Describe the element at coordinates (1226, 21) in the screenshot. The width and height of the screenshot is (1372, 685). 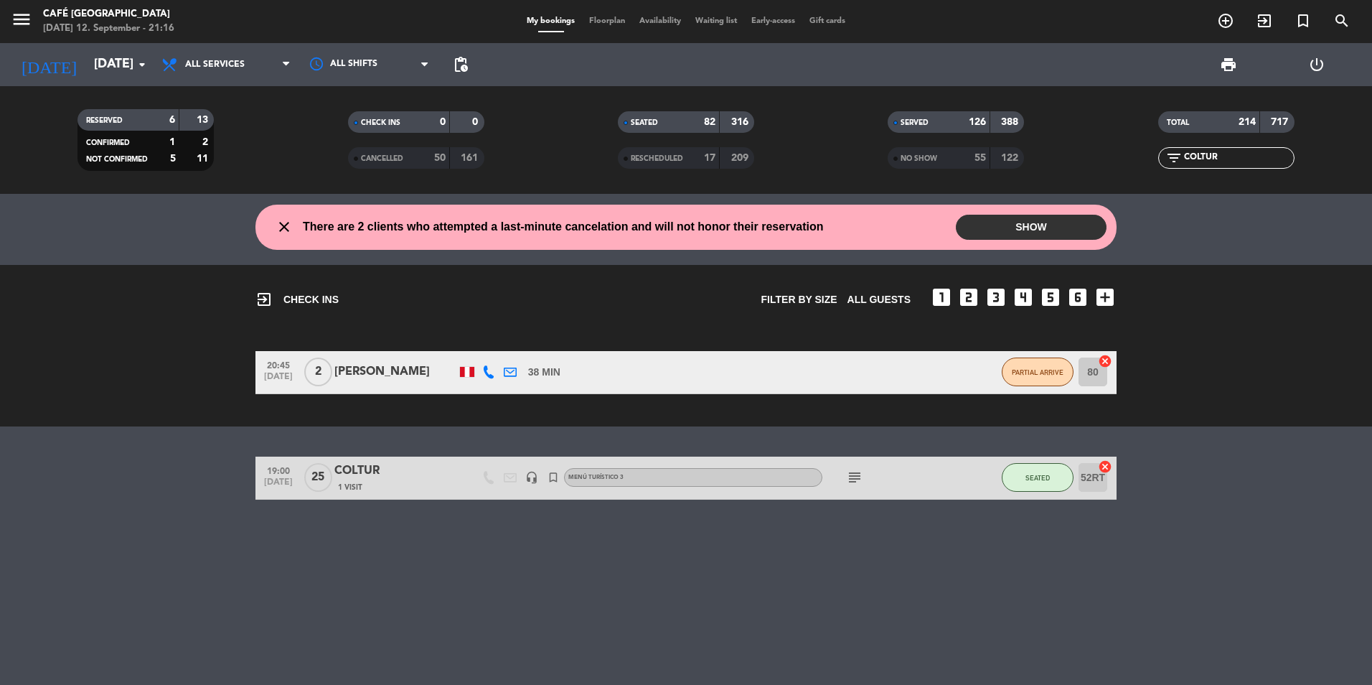
I see `i: add_circle_outline` at that location.